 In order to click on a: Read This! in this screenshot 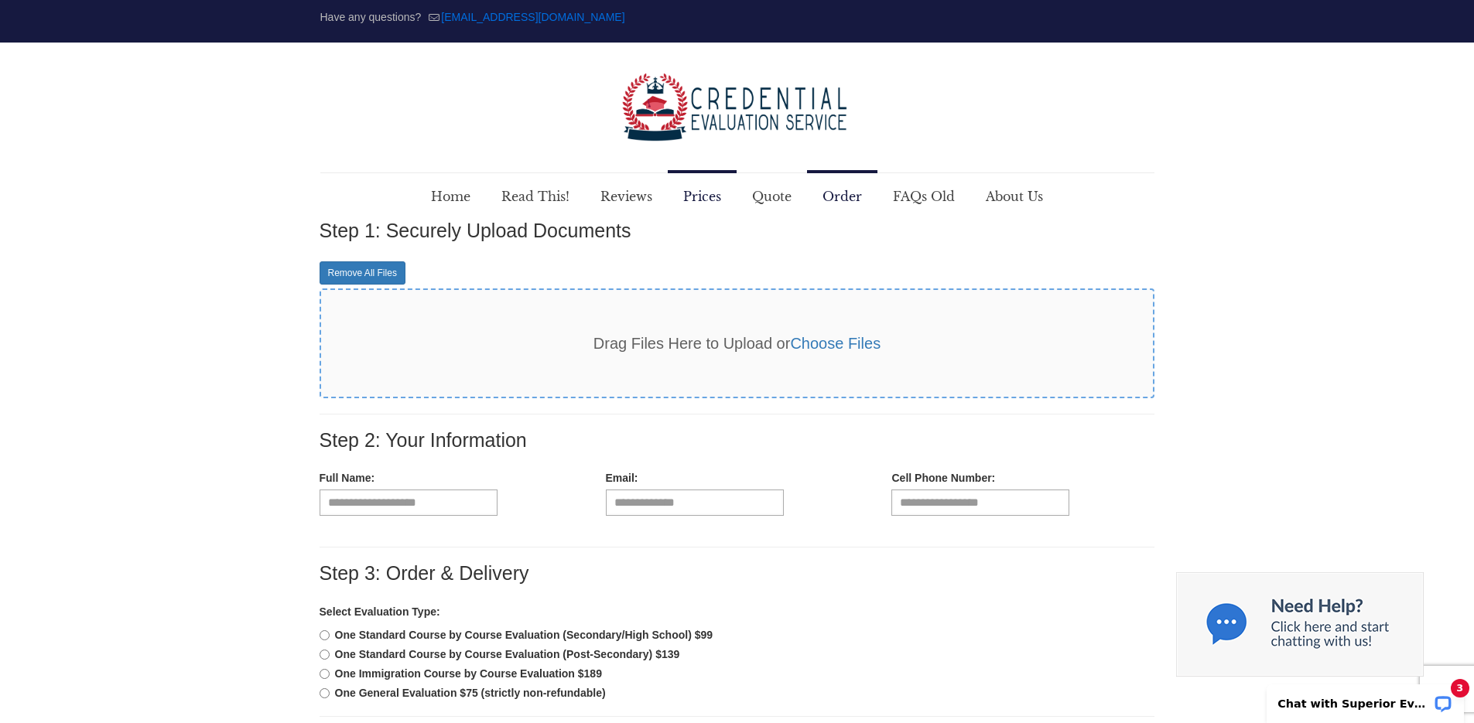, I will do `click(535, 196)`.